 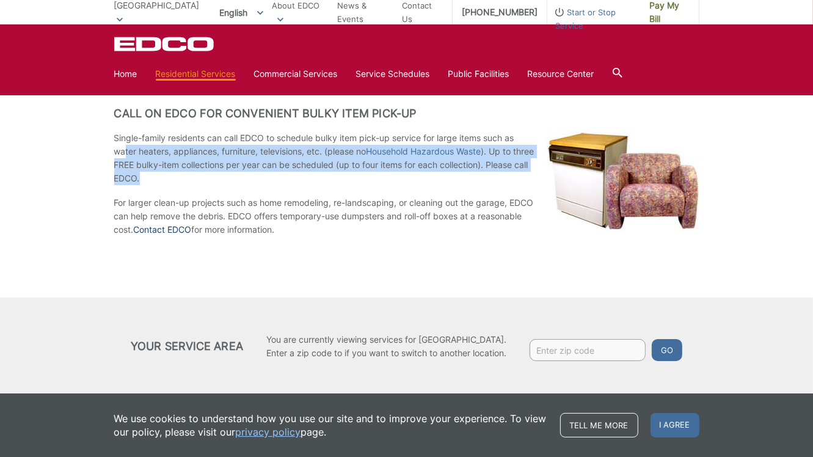 What do you see at coordinates (195, 74) in the screenshot?
I see `a: Residential Services` at bounding box center [195, 74].